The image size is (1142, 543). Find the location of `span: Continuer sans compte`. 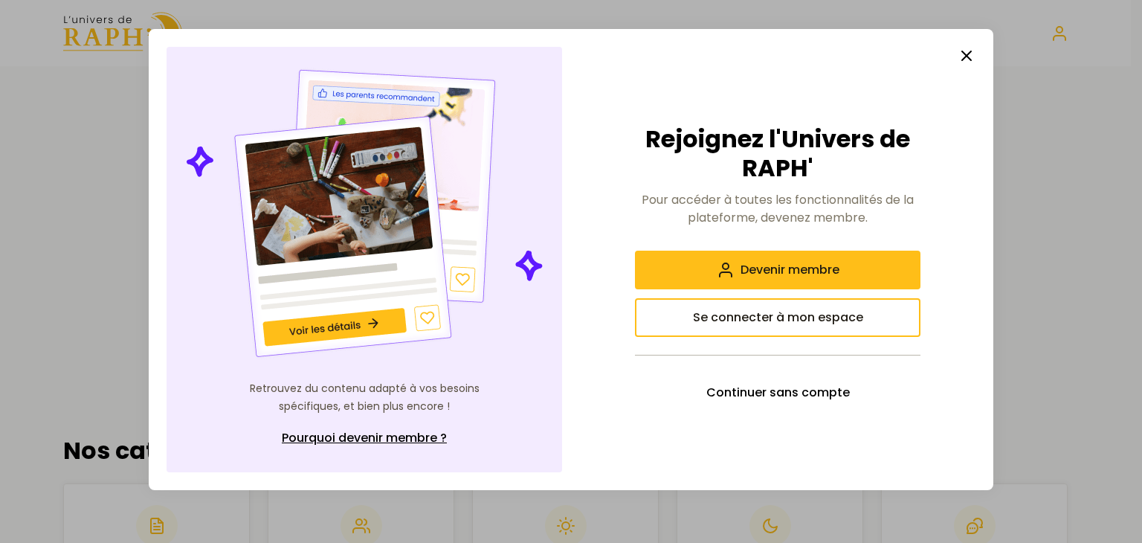

span: Continuer sans compte is located at coordinates (778, 393).